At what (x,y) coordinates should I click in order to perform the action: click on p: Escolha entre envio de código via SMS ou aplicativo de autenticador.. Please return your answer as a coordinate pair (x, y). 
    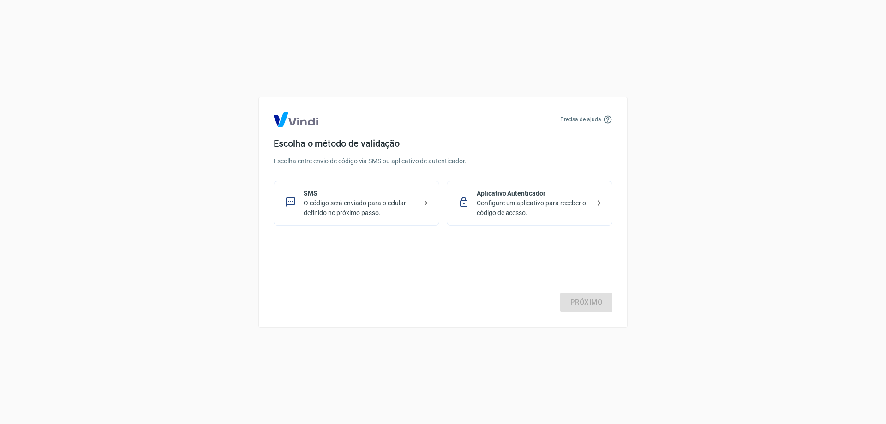
    Looking at the image, I should click on (443, 161).